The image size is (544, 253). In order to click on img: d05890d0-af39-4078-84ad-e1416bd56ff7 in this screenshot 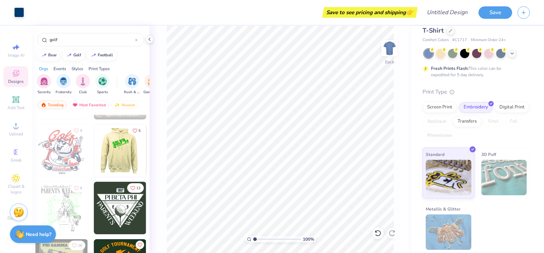, I will do `click(62, 208)`.